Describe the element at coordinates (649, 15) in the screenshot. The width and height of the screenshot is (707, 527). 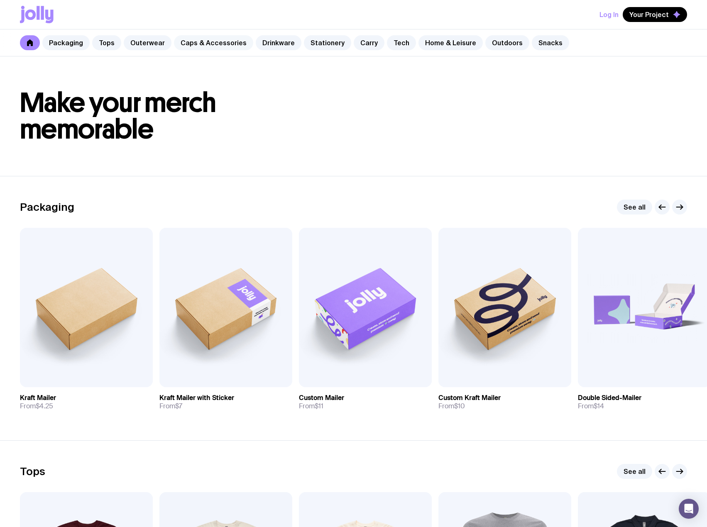
I see `span: Your Project` at that location.